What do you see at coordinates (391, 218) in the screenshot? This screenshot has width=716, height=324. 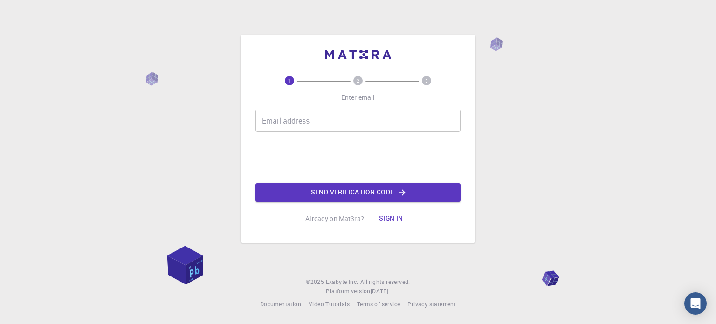 I see `button: Sign in` at bounding box center [391, 218].